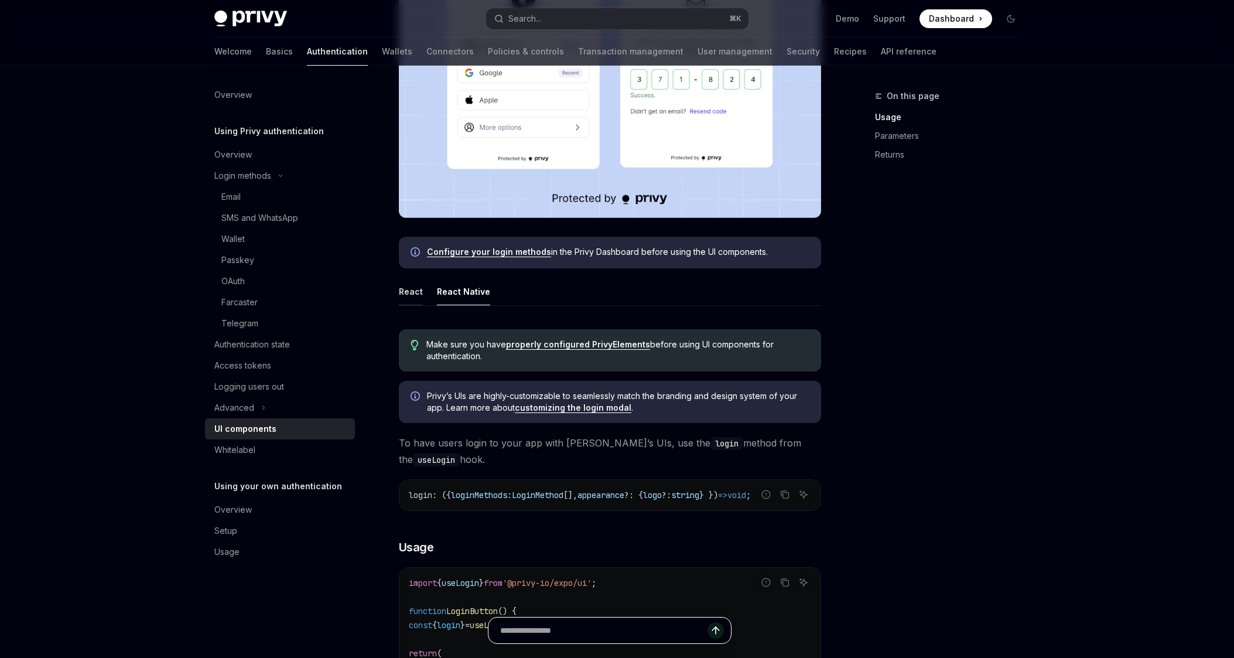  Describe the element at coordinates (913, 96) in the screenshot. I see `span: On this page` at that location.